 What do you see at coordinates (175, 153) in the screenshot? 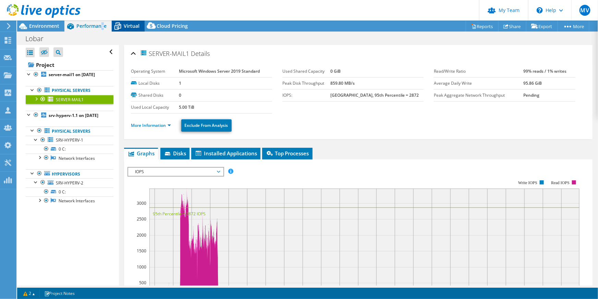
I see `span: Disks` at bounding box center [175, 153].